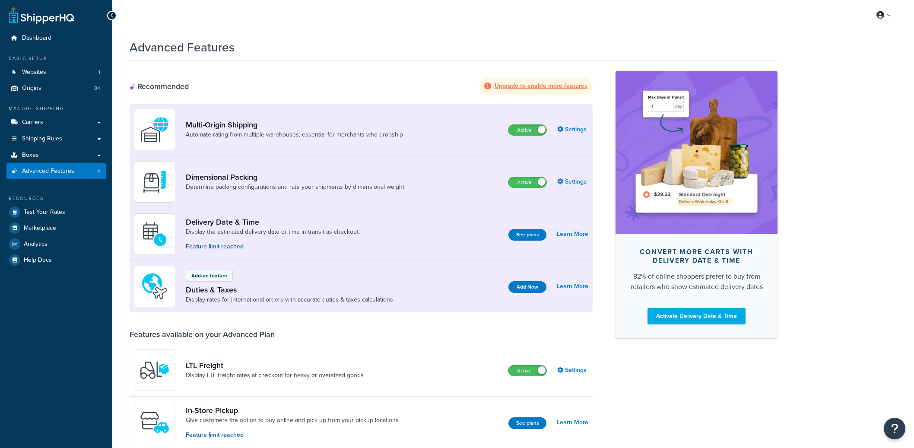 The height and width of the screenshot is (448, 914). What do you see at coordinates (37, 38) in the screenshot?
I see `span: Dashboard` at bounding box center [37, 38].